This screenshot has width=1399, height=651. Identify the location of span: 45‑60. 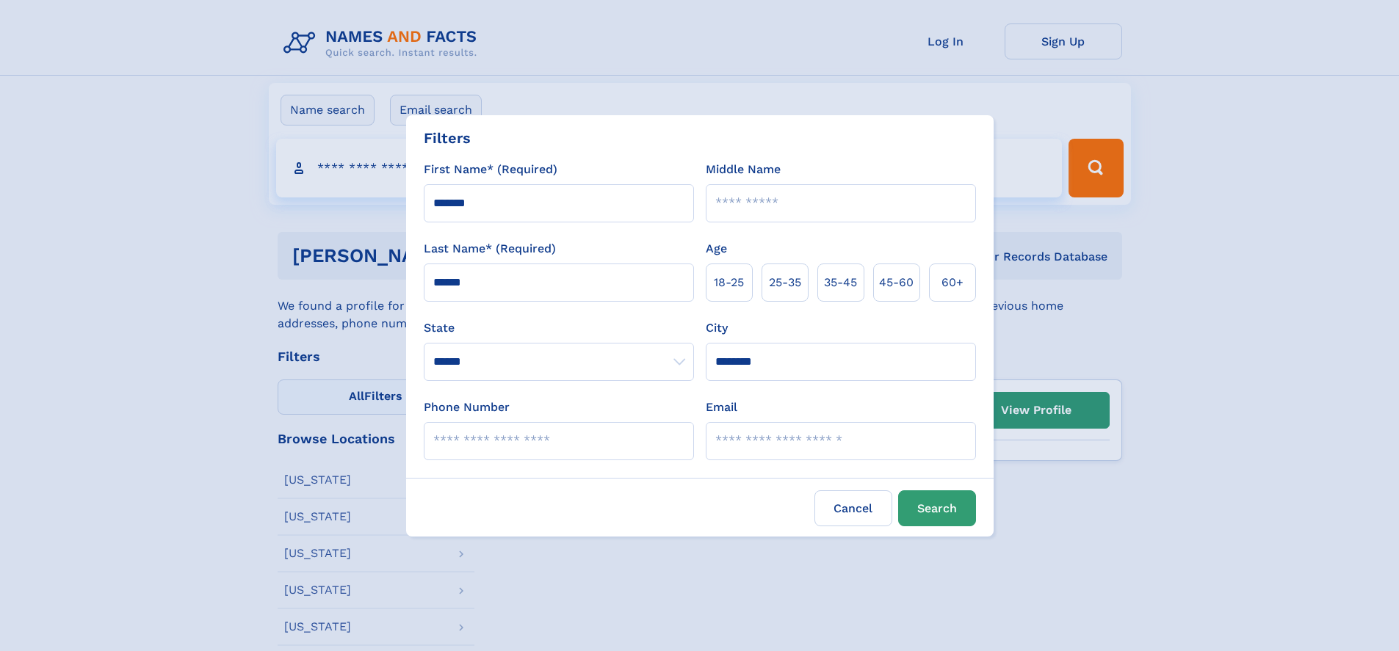
(896, 283).